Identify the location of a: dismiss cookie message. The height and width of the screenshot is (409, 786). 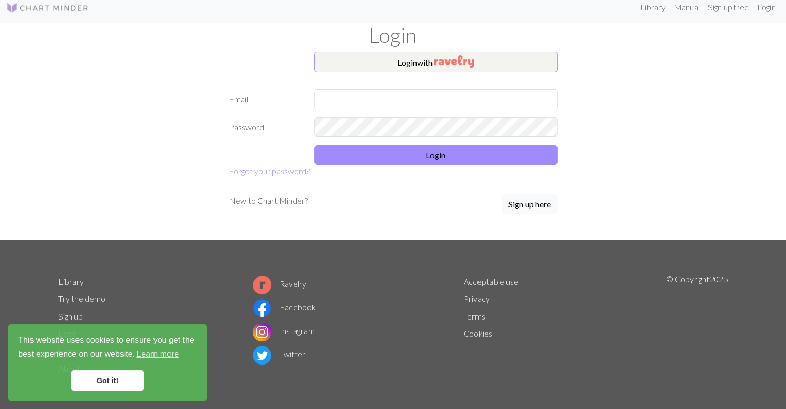
(107, 380).